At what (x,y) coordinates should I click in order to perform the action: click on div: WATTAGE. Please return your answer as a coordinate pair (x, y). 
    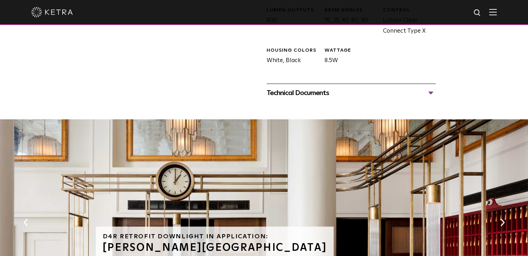
    Looking at the image, I should click on (351, 51).